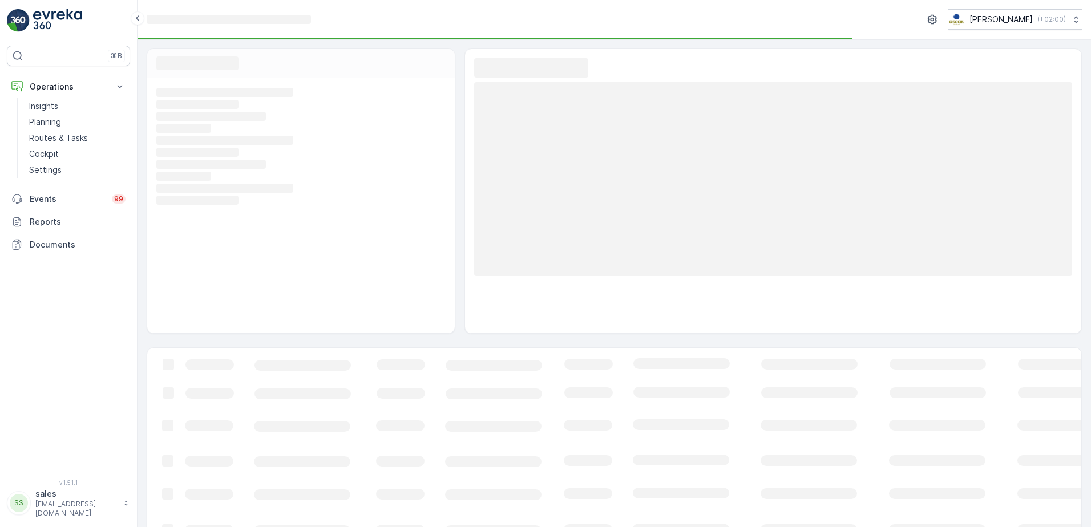  What do you see at coordinates (77, 170) in the screenshot?
I see `a: Settings` at bounding box center [77, 170].